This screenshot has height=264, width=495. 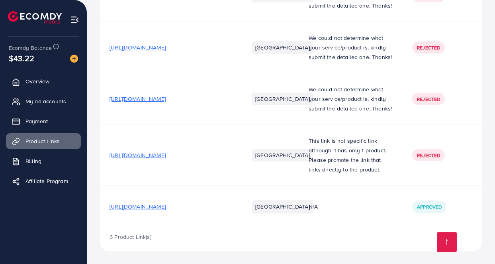 I want to click on span: Product Links, so click(x=43, y=141).